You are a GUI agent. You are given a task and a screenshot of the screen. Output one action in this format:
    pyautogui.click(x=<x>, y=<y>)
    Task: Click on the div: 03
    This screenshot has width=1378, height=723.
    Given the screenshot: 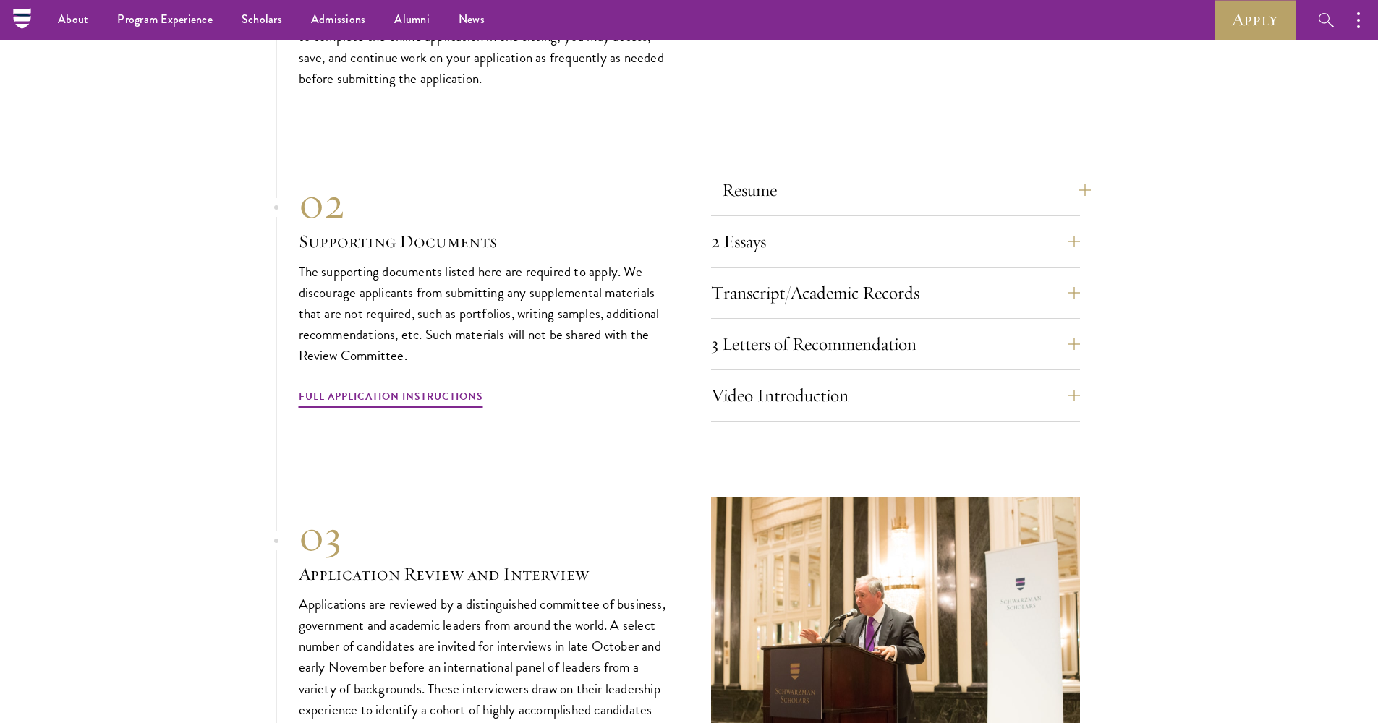 What is the action you would take?
    pyautogui.click(x=483, y=536)
    